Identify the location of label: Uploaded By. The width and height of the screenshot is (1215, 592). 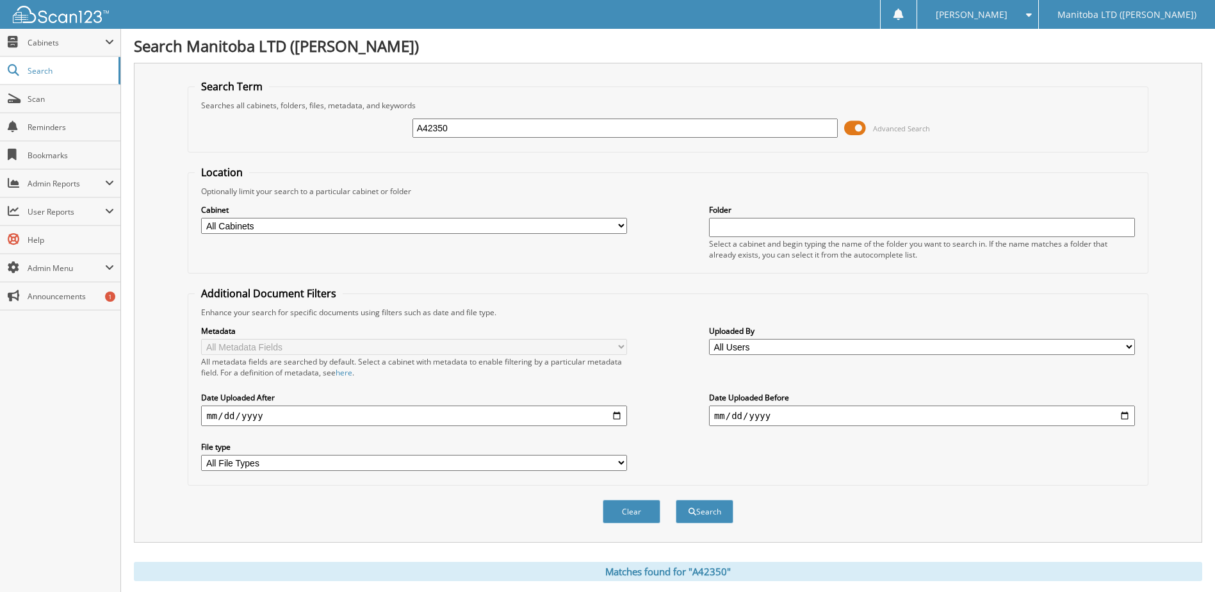
(922, 330).